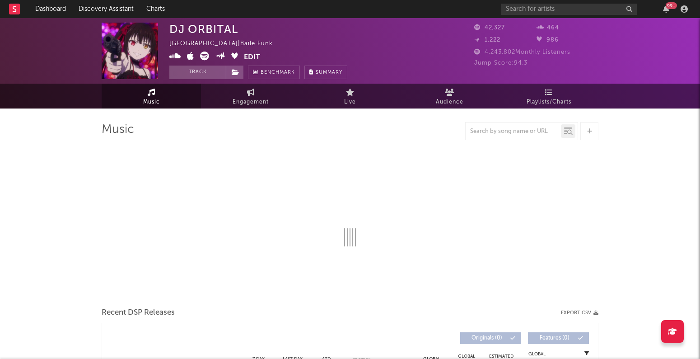 This screenshot has width=700, height=359. Describe the element at coordinates (501, 63) in the screenshot. I see `span: Jump Score: 94.3` at that location.